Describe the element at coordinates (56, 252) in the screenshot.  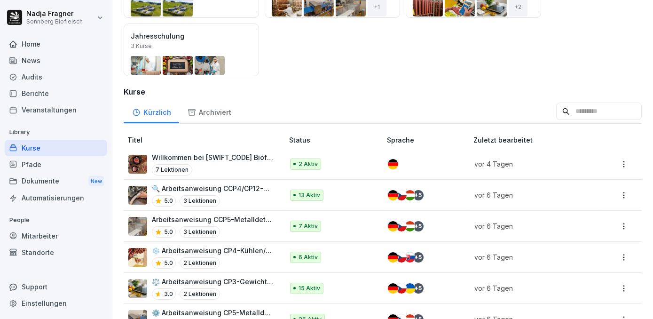
I see `a: Standorte` at that location.